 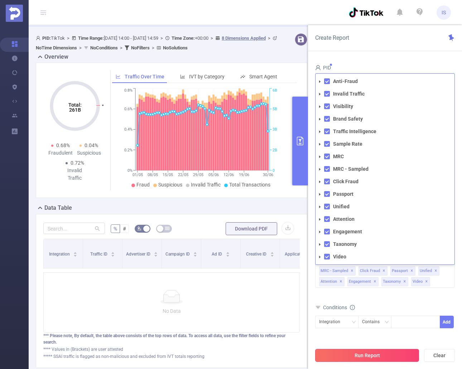 What do you see at coordinates (275, 91) in the screenshot?
I see `tspan: 6B` at bounding box center [275, 91].